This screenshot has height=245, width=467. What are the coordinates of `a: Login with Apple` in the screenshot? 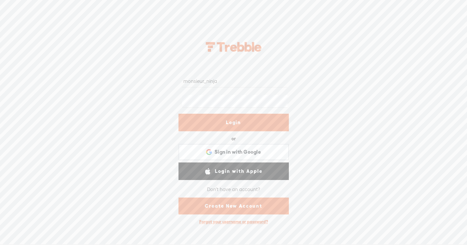 It's located at (234, 171).